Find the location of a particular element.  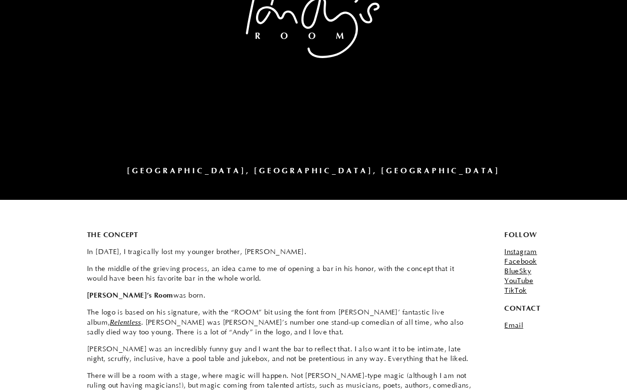

h1: Contact is located at coordinates (523, 308).